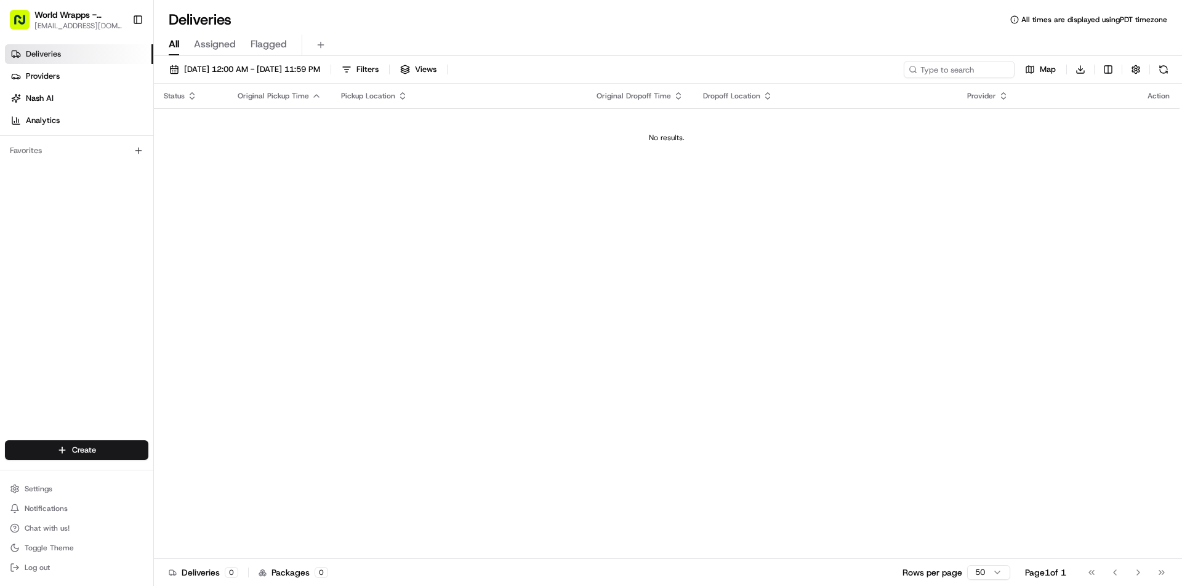 This screenshot has width=1182, height=586. I want to click on span: Analytics, so click(42, 121).